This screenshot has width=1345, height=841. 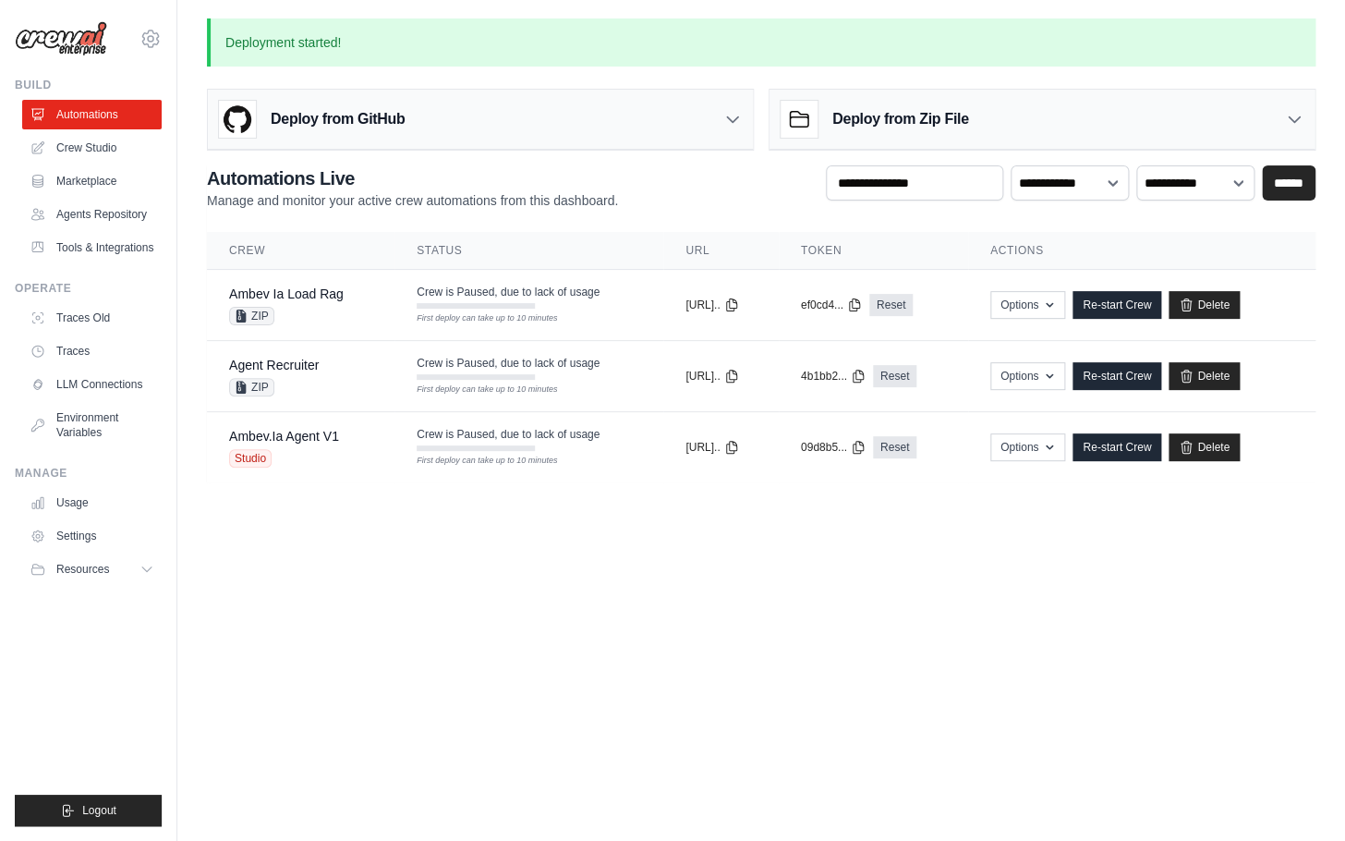 What do you see at coordinates (88, 473) in the screenshot?
I see `div: Manage` at bounding box center [88, 473].